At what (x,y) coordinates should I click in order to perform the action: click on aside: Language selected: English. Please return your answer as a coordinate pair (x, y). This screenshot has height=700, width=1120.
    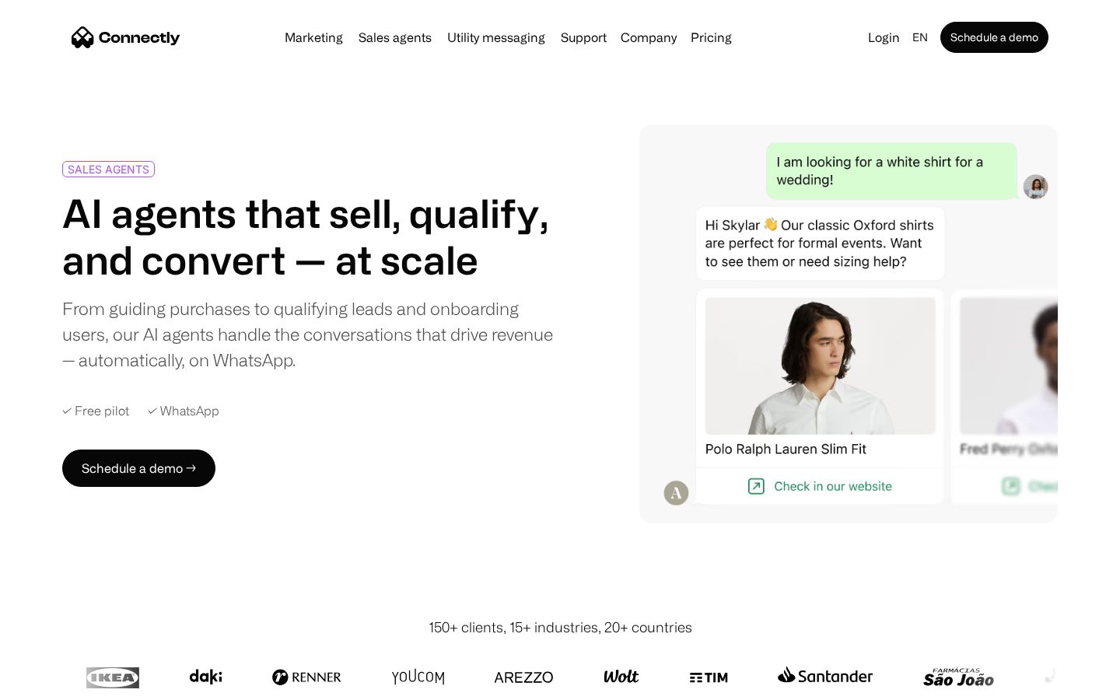
    Looking at the image, I should click on (54, 683).